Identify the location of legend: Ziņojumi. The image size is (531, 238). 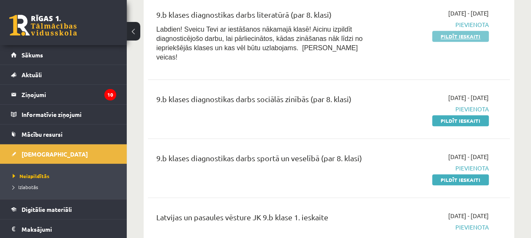
(69, 95).